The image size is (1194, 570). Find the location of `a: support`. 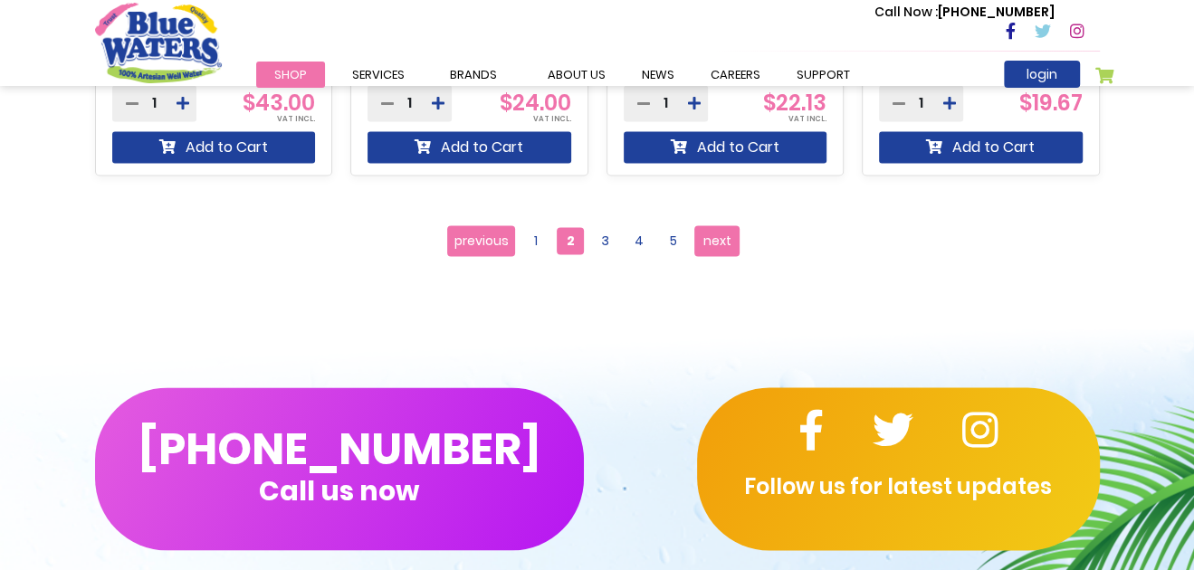

a: support is located at coordinates (823, 74).